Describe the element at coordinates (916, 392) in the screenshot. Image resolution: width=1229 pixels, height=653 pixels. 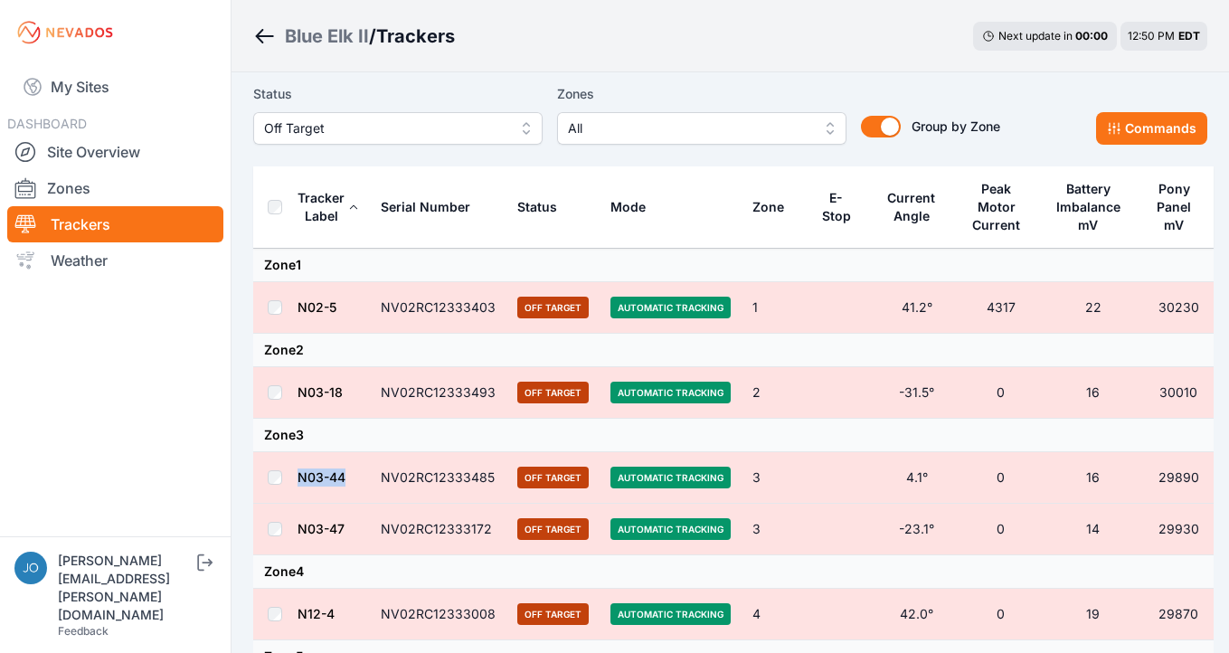
I see `td: -31.5°` at that location.